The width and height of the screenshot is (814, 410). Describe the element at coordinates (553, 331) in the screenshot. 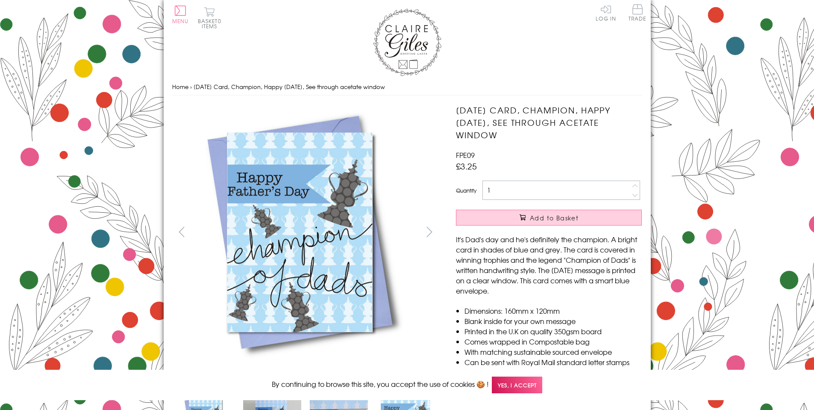

I see `li: Printed in the U.K on quality 350gsm board` at that location.